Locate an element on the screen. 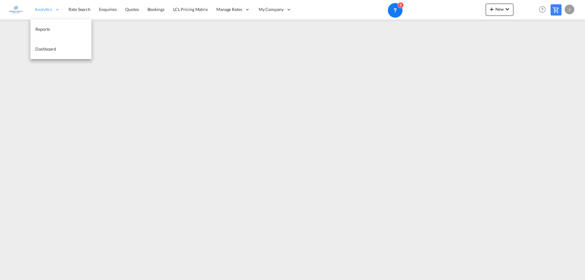 This screenshot has height=280, width=585. span: New is located at coordinates (499, 9).